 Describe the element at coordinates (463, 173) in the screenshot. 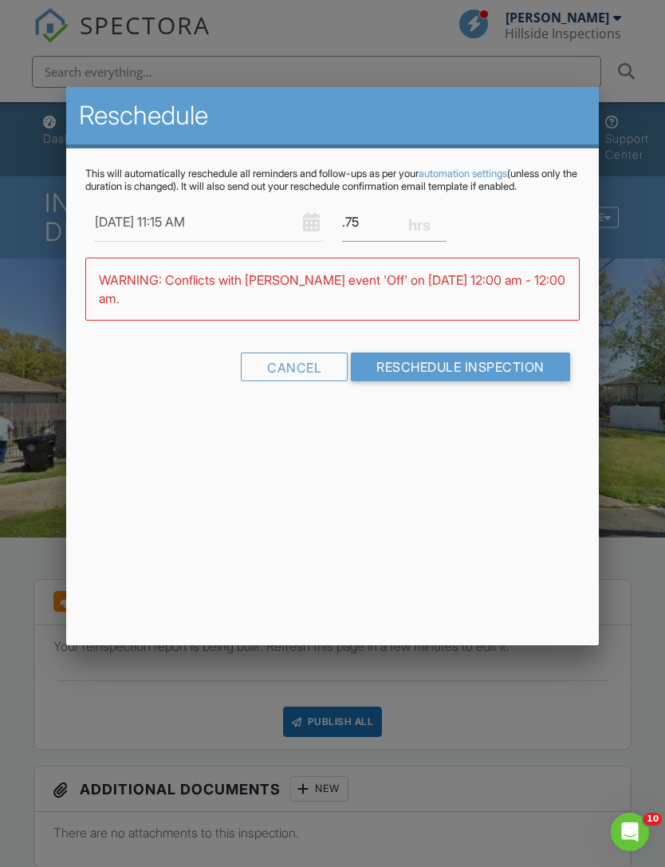

I see `a: automation settings` at that location.